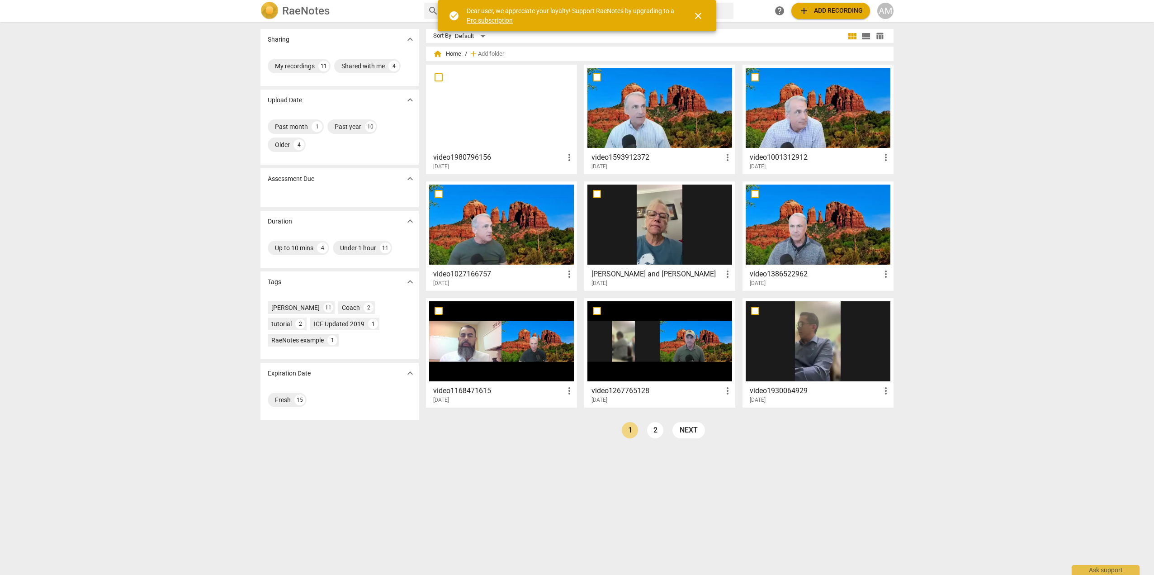  I want to click on div: Under 1 hour, so click(358, 248).